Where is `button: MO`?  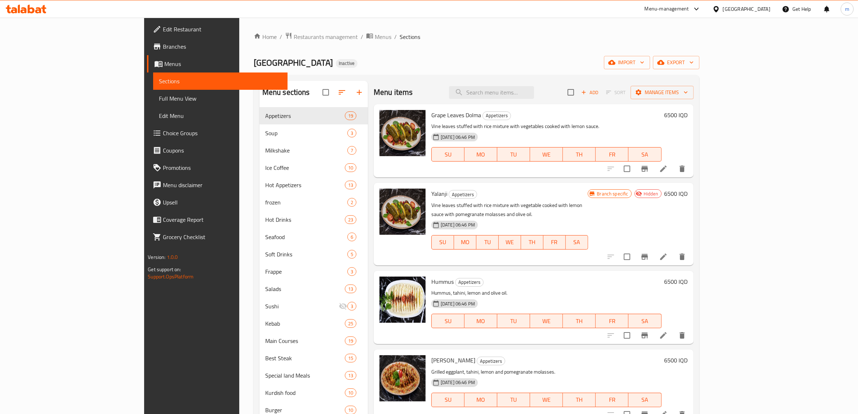
button: MO is located at coordinates (481, 321).